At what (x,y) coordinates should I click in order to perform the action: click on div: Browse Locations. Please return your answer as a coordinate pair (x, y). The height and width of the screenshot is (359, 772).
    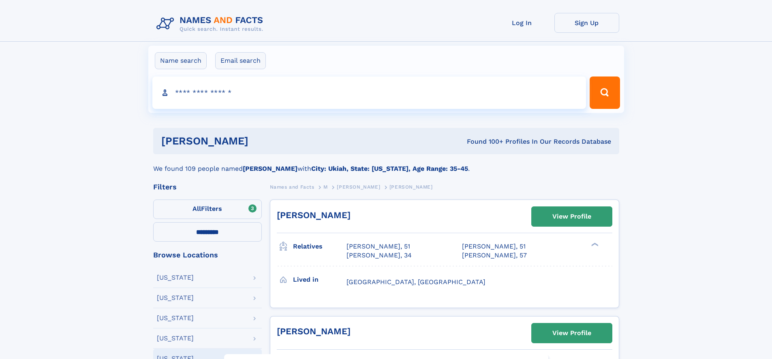
    Looking at the image, I should click on (207, 255).